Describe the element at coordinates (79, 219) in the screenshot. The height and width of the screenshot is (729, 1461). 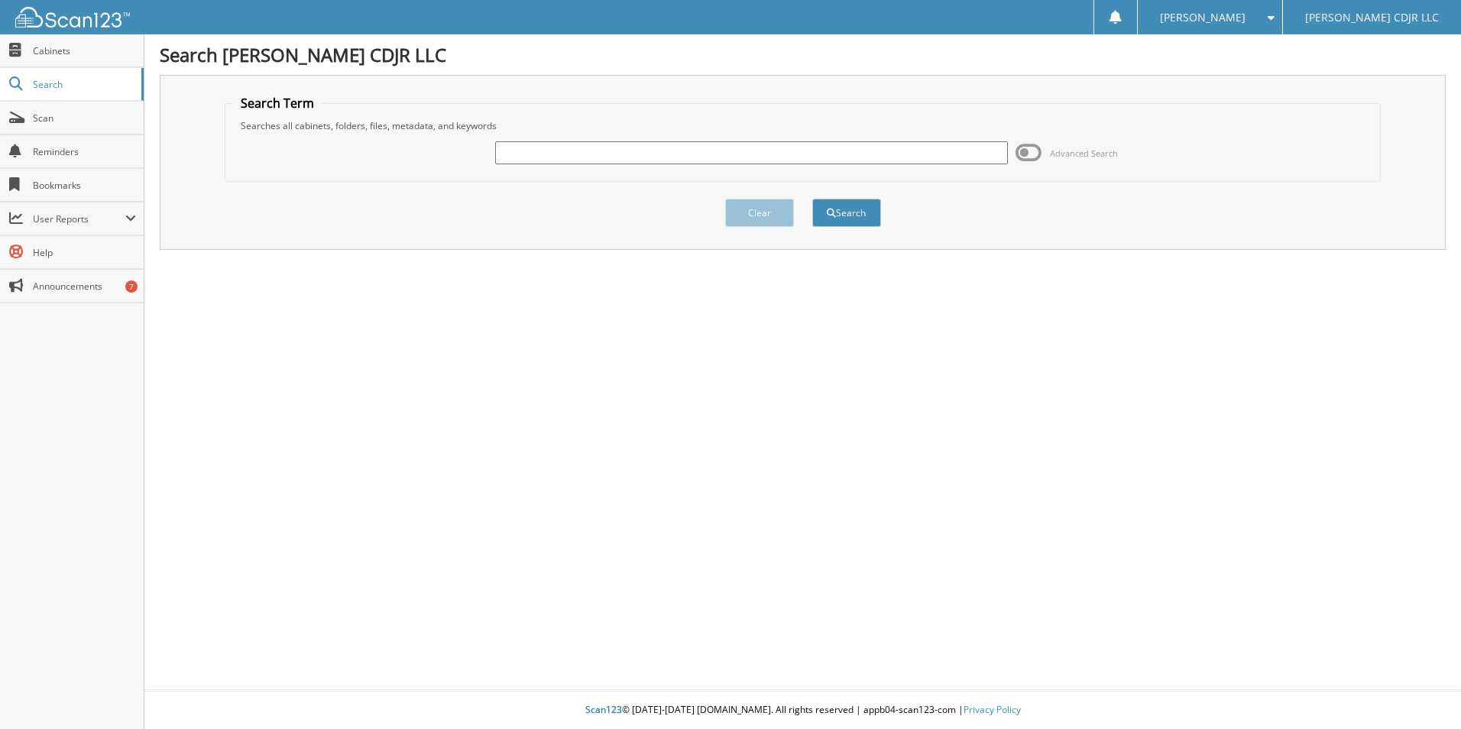
I see `span: User Reports` at that location.